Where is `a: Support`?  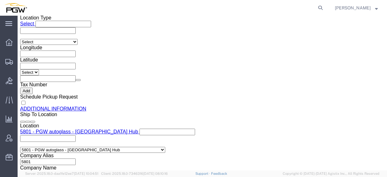 a: Support is located at coordinates (203, 174).